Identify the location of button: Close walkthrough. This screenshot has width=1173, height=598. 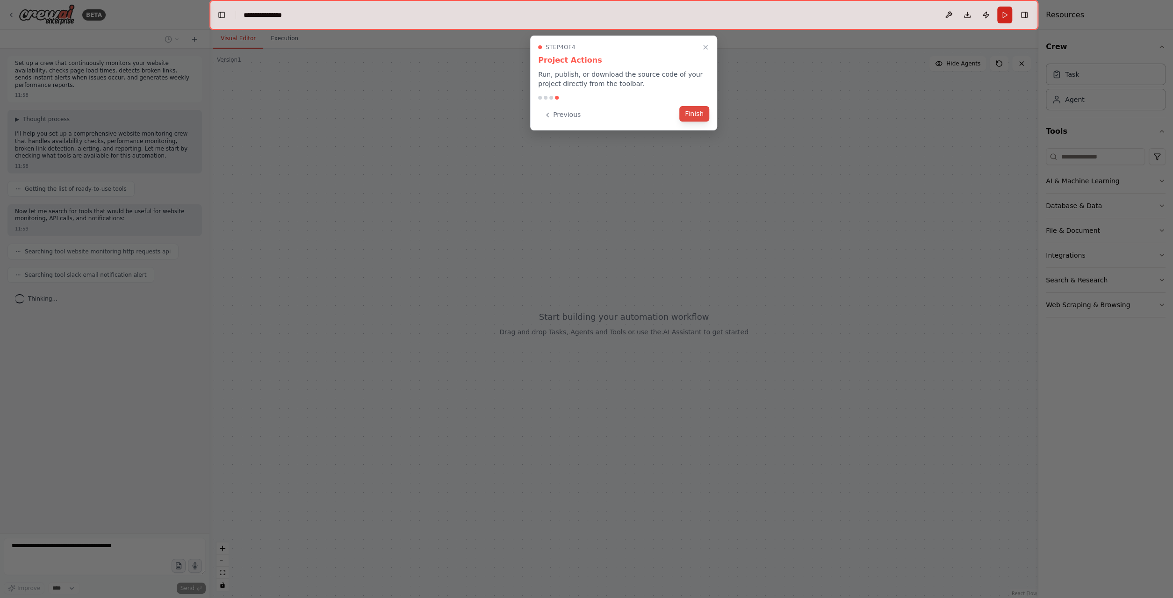
(706, 47).